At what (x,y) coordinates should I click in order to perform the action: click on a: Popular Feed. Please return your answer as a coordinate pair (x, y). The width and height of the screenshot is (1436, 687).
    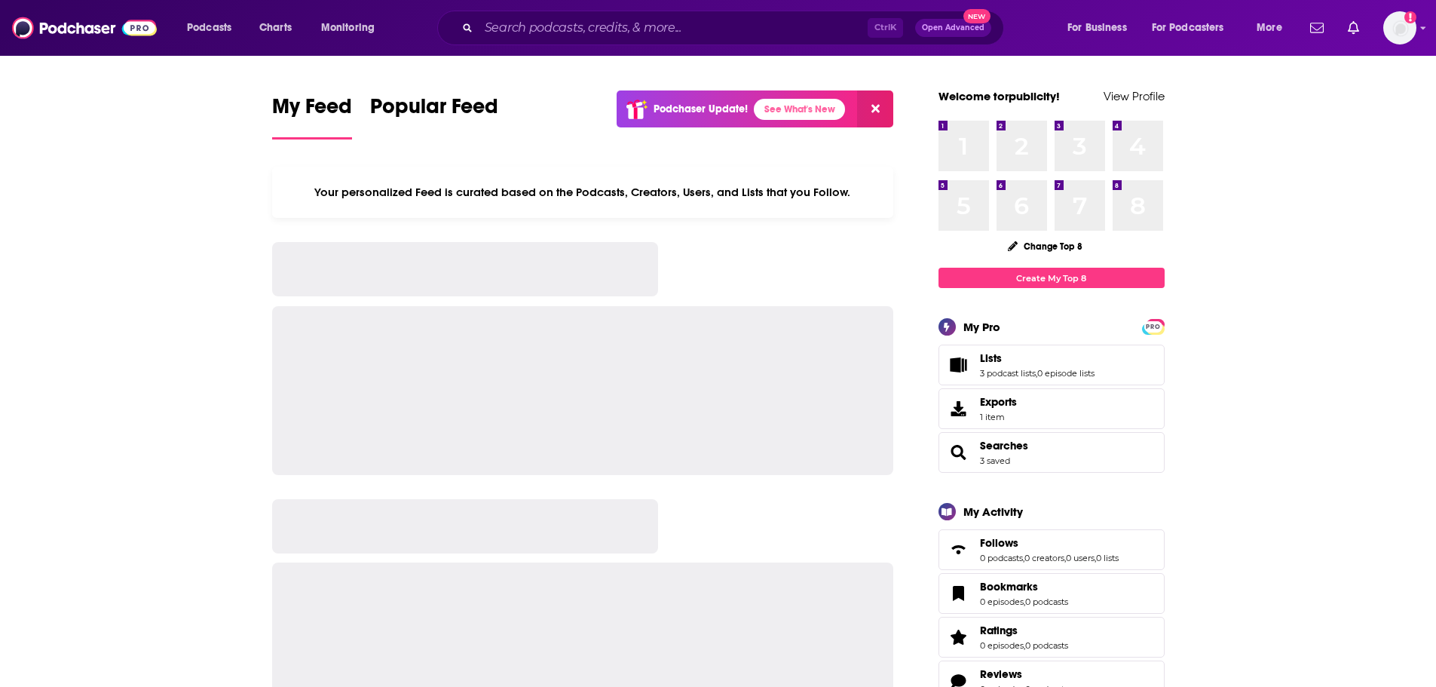
    Looking at the image, I should click on (434, 116).